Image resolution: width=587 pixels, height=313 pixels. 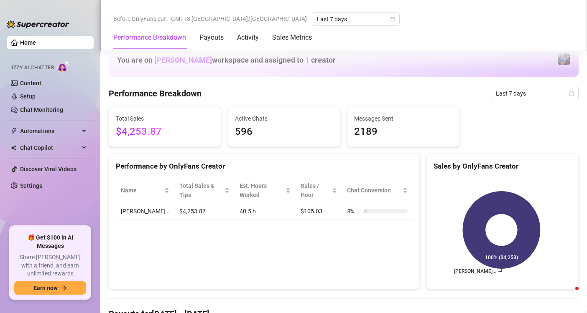 What do you see at coordinates (211, 38) in the screenshot?
I see `div: Payouts` at bounding box center [211, 38].